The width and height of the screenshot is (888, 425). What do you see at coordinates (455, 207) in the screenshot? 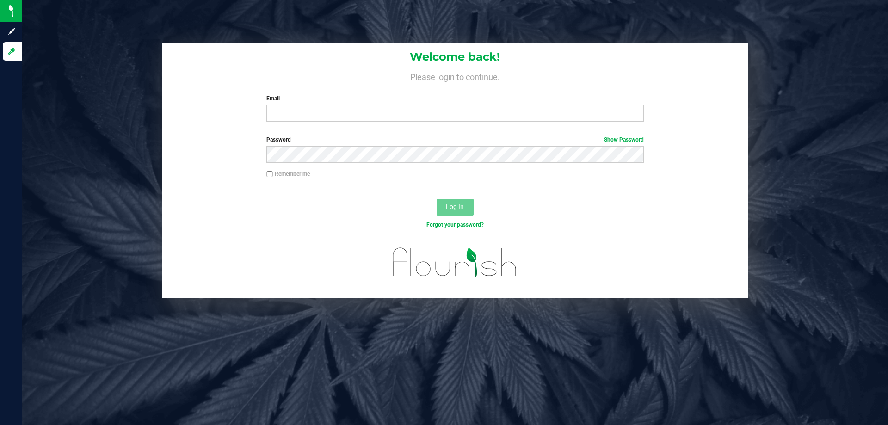
I see `button: Log In` at bounding box center [455, 207].